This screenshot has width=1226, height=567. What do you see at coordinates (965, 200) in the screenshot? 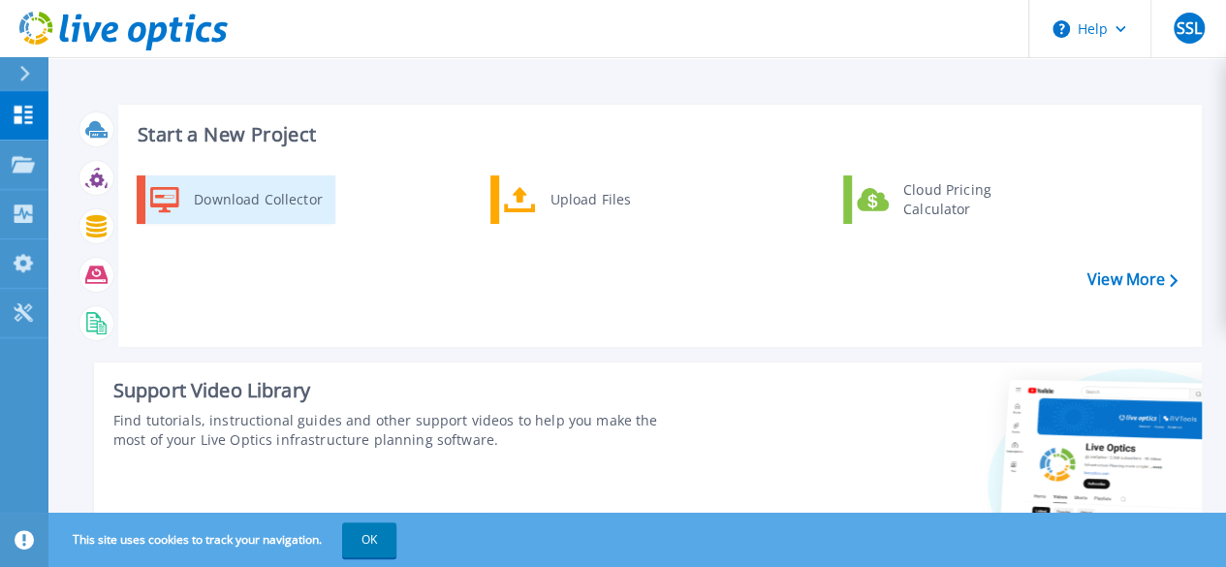
I see `div: Cloud Pricing Calculator` at bounding box center [965, 200].